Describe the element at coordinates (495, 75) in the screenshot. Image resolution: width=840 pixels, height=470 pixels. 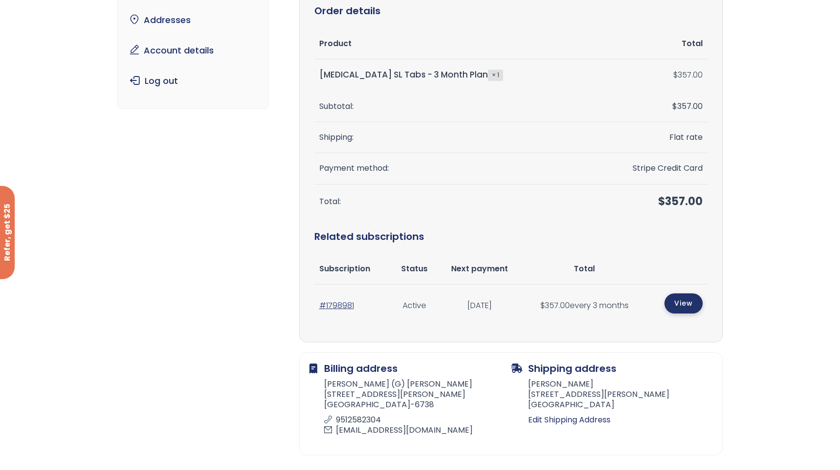
I see `strong: × 1` at that location.